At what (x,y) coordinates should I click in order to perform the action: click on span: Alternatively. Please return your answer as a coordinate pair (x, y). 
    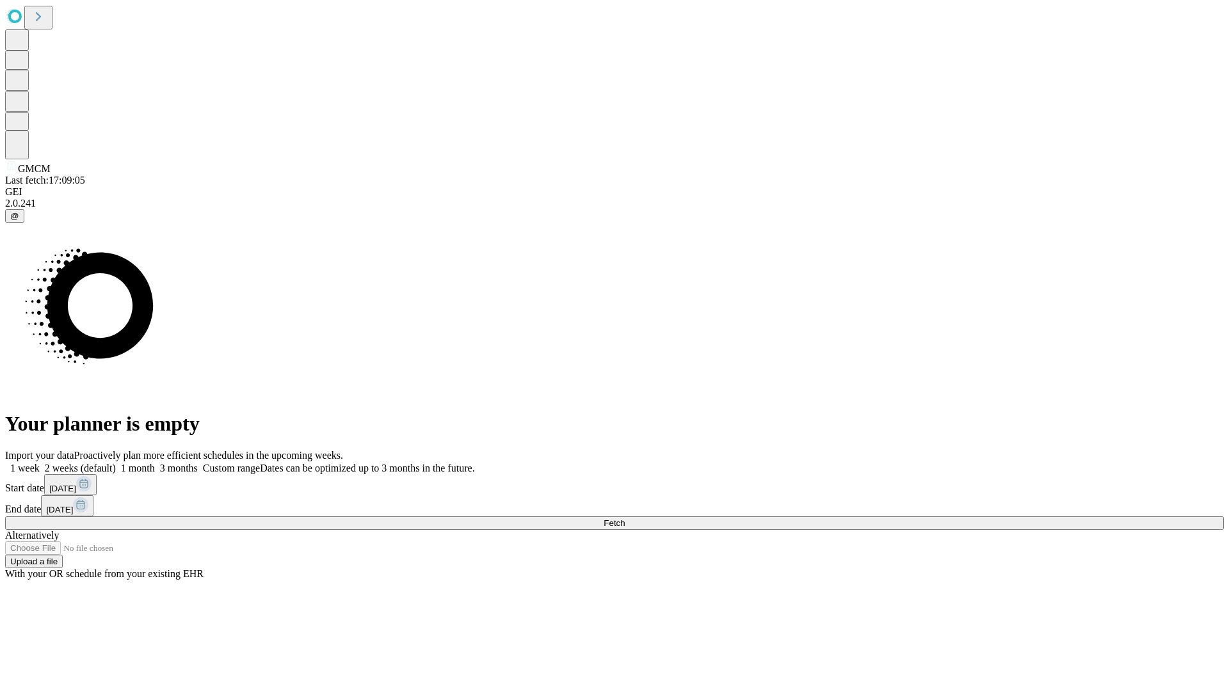
    Looking at the image, I should click on (32, 535).